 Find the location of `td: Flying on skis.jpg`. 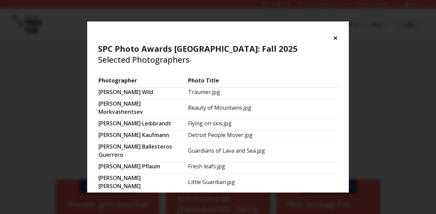

td: Flying on skis.jpg is located at coordinates (263, 124).